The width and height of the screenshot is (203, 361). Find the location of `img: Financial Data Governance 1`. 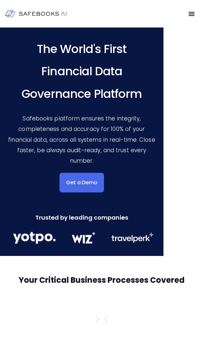

img: Financial Data Governance 1 is located at coordinates (34, 237).